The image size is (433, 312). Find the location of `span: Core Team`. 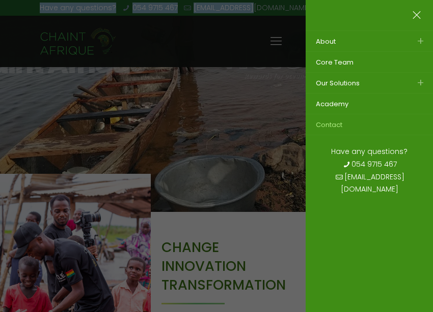

span: Core Team is located at coordinates (334, 62).